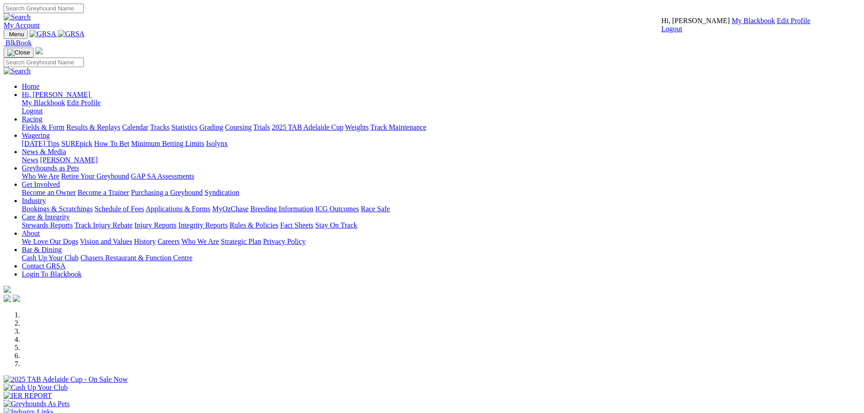 This screenshot has height=413, width=864. What do you see at coordinates (441, 160) in the screenshot?
I see `div: News & Media` at bounding box center [441, 160].